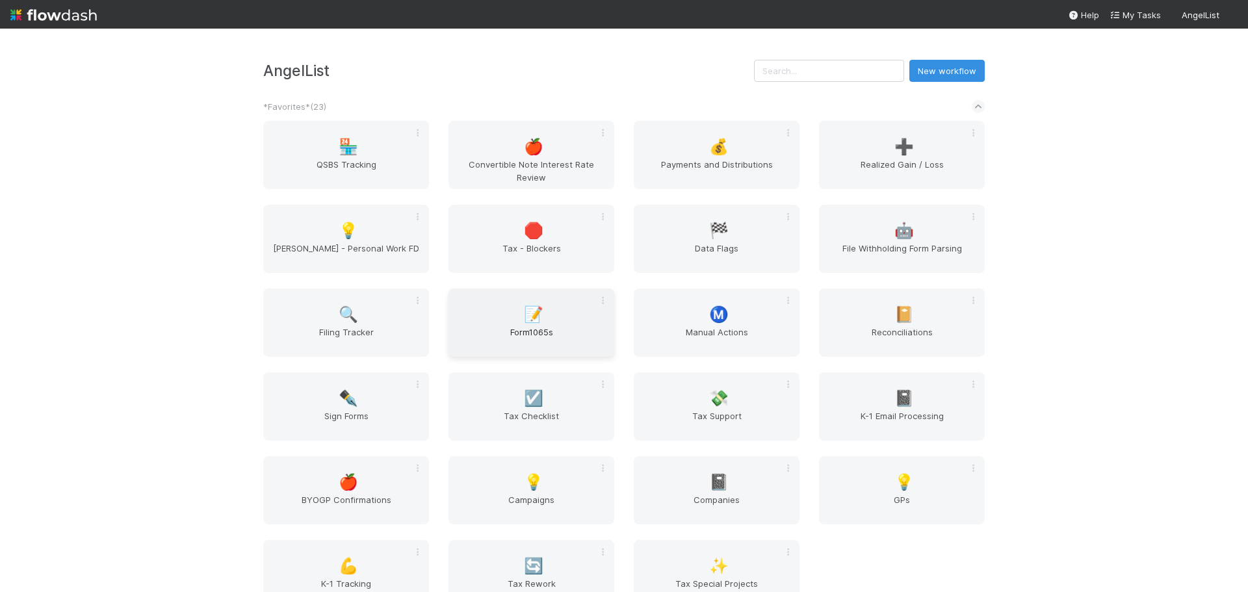 The width and height of the screenshot is (1248, 592). Describe the element at coordinates (1200, 15) in the screenshot. I see `span: AngelList` at that location.